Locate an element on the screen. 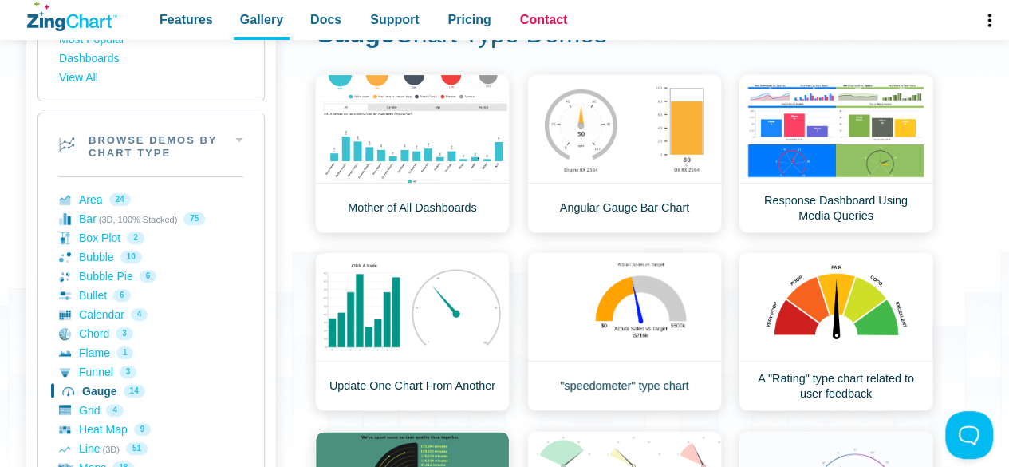 This screenshot has width=1009, height=467. a: Response Dashboard Using Media Queries is located at coordinates (836, 153).